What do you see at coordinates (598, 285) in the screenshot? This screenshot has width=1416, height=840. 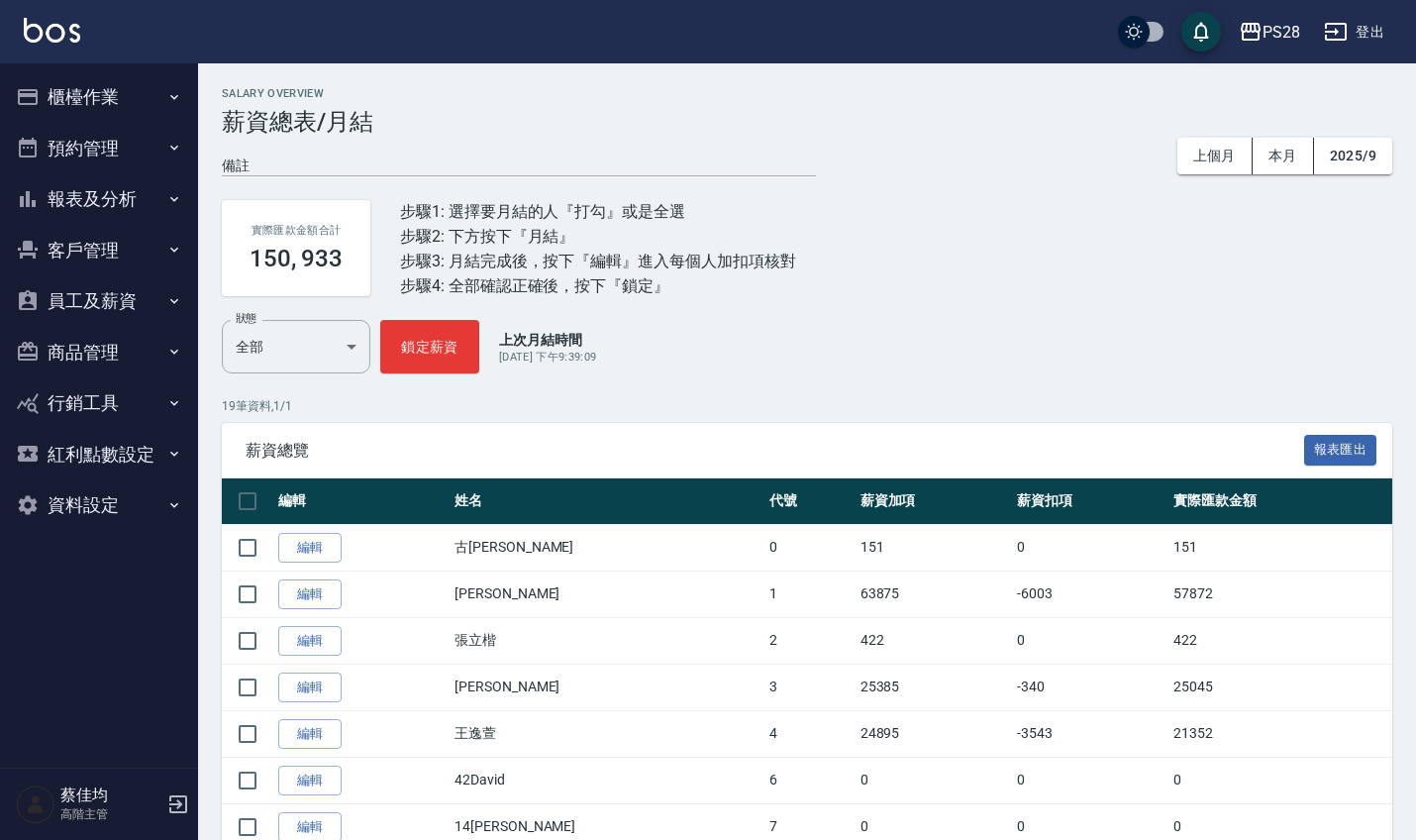 I see `div: 步驟4: 全部確認正確後，按下『鎖定』` at bounding box center [598, 285].